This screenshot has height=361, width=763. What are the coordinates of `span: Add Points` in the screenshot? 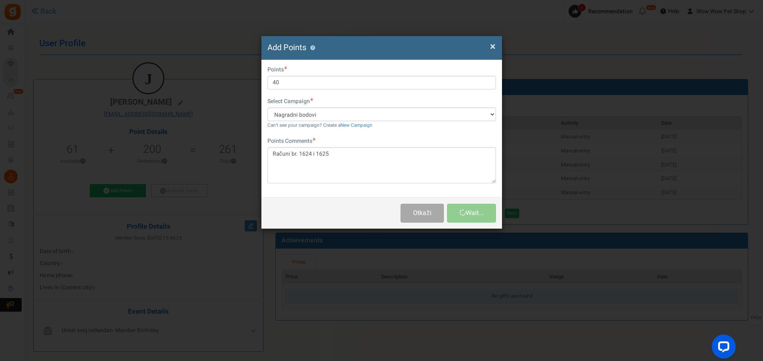 It's located at (287, 47).